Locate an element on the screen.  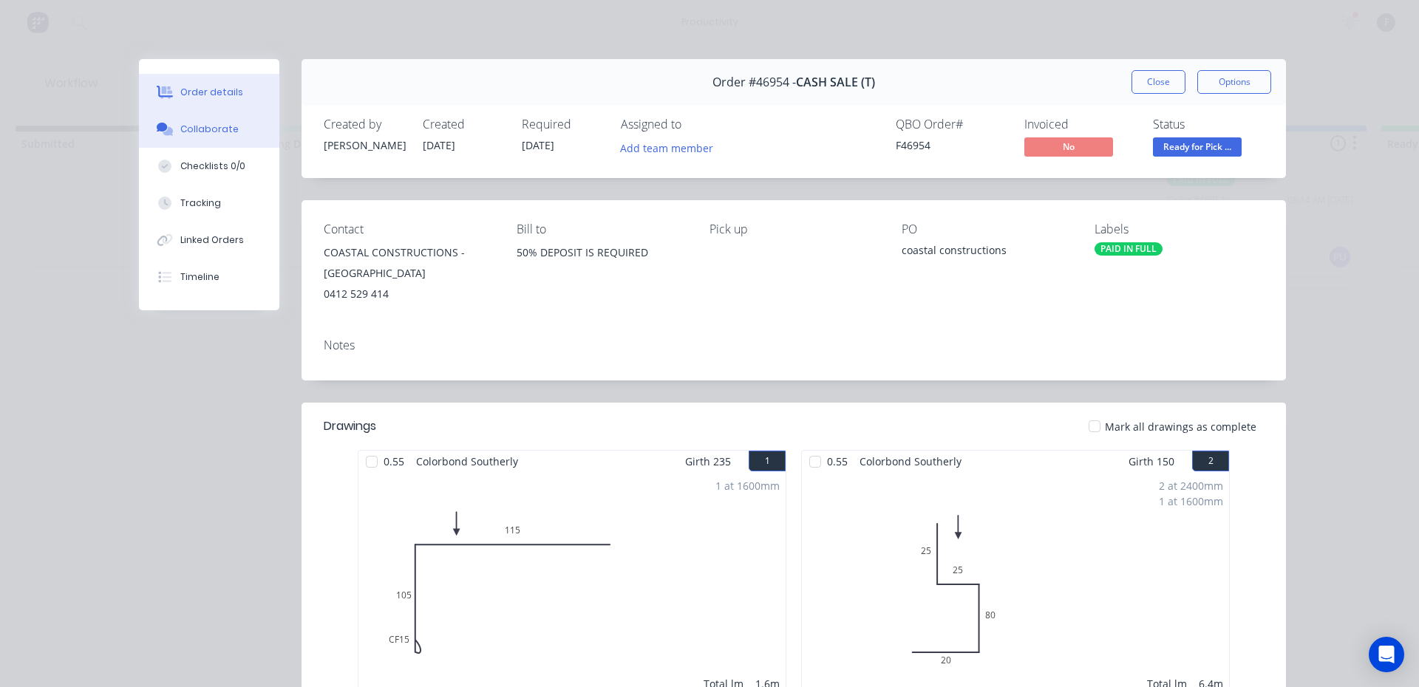
div: 0412 529 414 is located at coordinates (408, 294).